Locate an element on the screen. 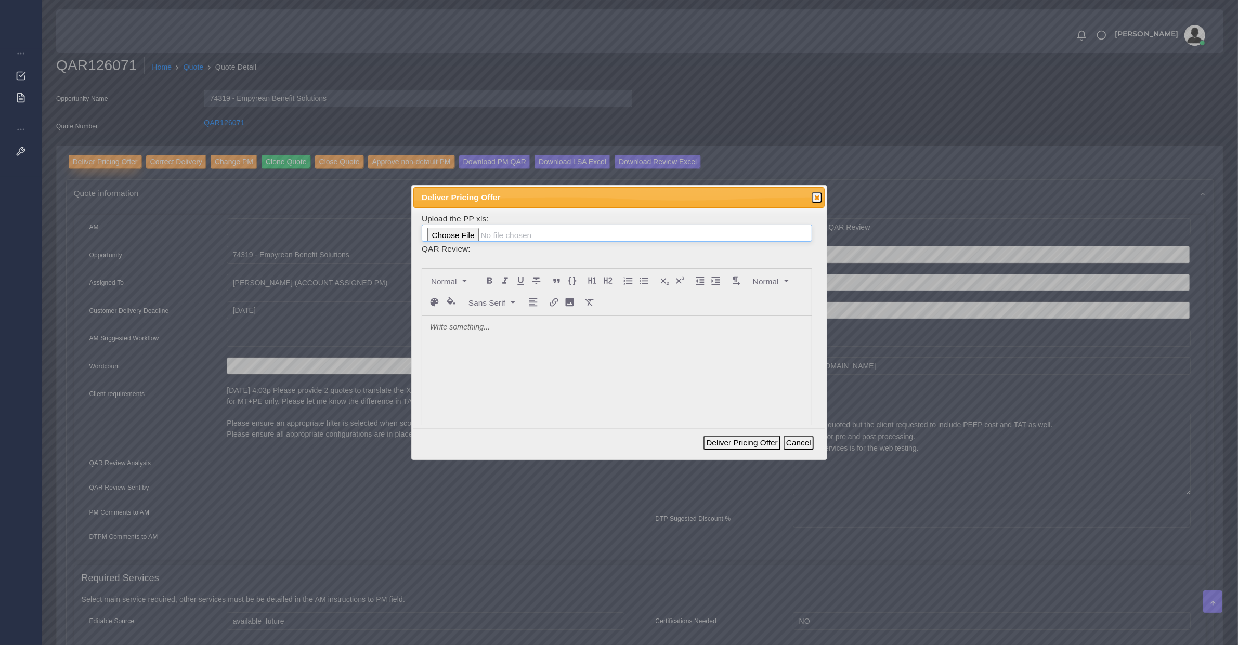  td: Upload the PP xls: is located at coordinates (617, 227).